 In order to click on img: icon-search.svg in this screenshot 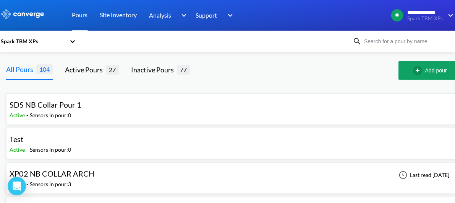, I will do `click(357, 41)`.